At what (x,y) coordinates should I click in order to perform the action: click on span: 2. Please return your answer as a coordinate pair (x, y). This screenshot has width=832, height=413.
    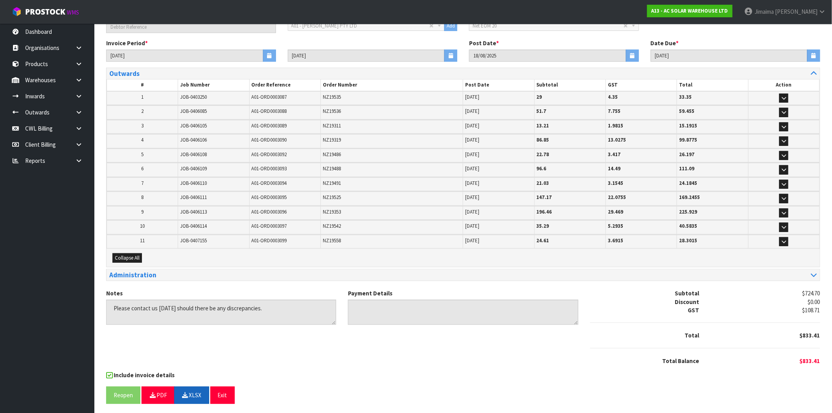
    Looking at the image, I should click on (142, 111).